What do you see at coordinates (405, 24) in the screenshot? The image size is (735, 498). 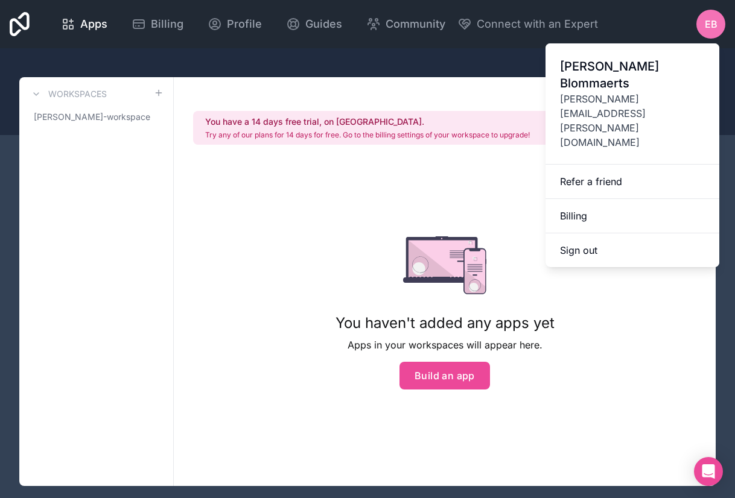 I see `a: Community` at bounding box center [405, 24].